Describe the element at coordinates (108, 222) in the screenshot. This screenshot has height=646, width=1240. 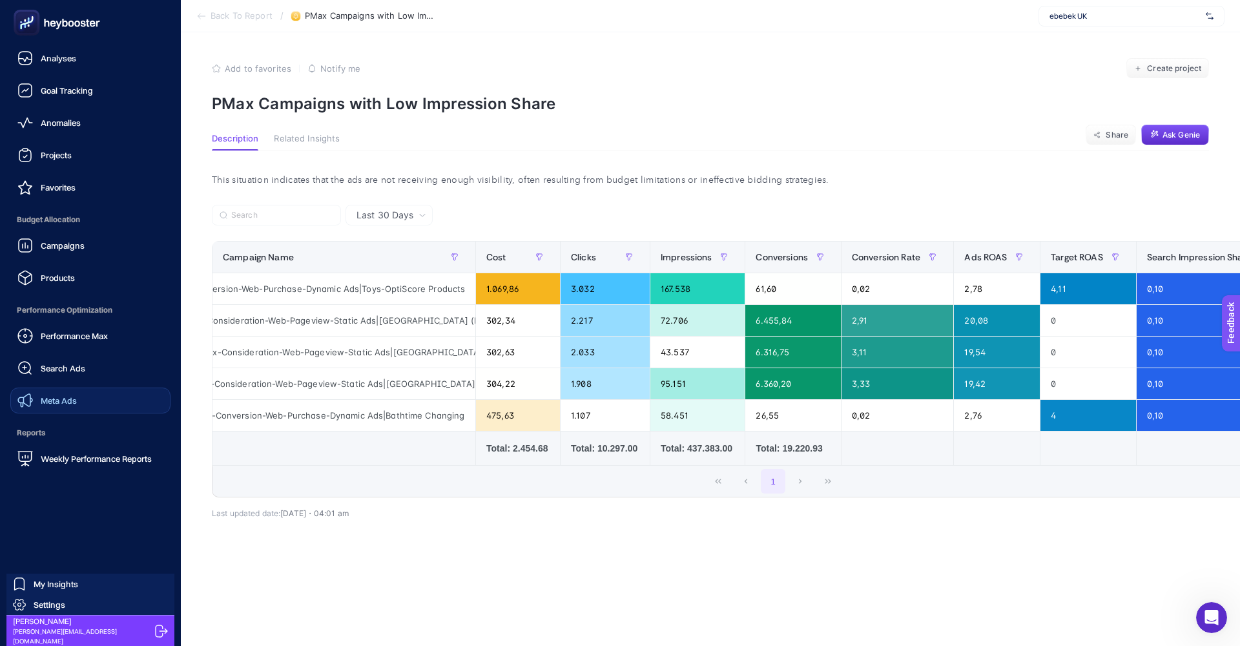
I see `span: I don't like something` at that location.